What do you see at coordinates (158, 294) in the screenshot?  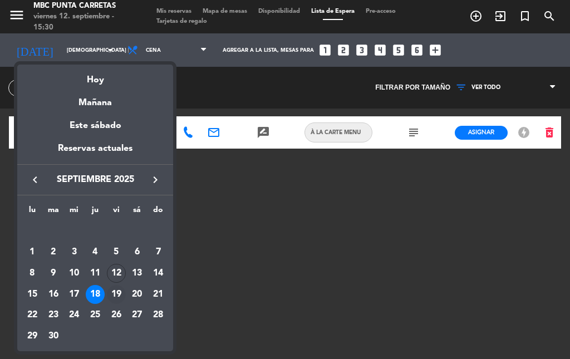 I see `div: 21` at bounding box center [158, 294].